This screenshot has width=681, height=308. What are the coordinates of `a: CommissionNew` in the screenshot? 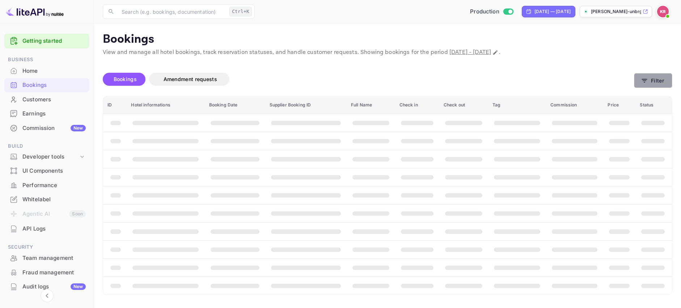 It's located at (47, 128).